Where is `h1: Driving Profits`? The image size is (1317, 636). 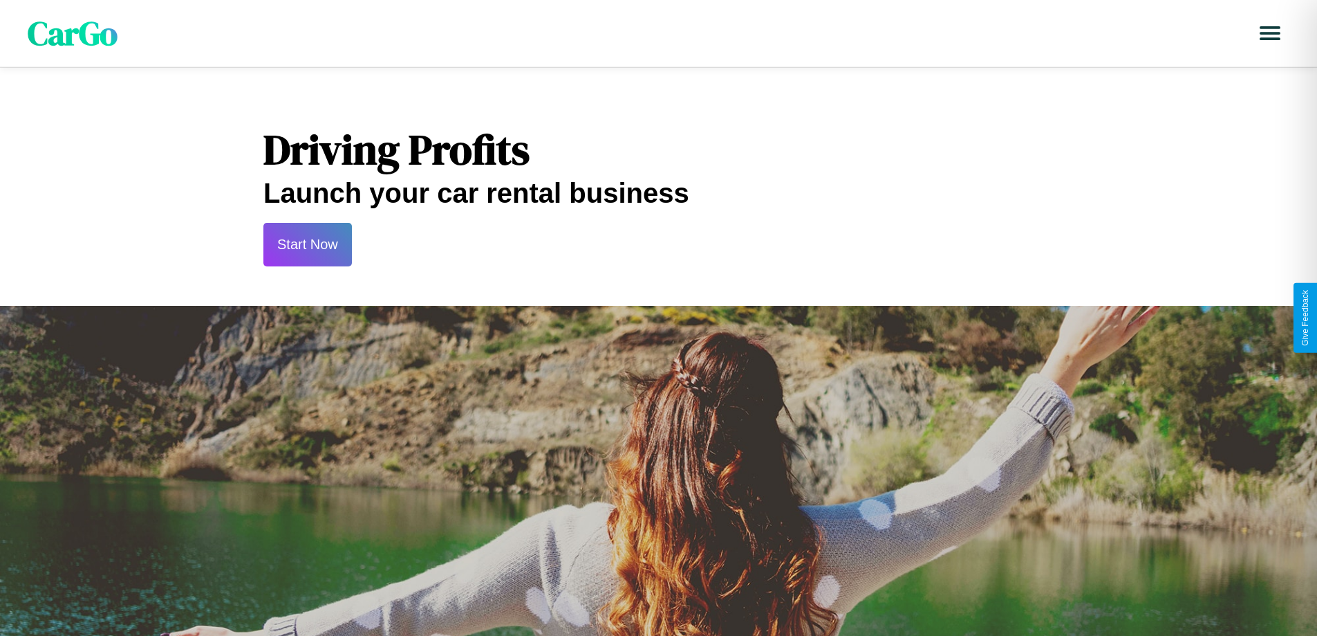 h1: Driving Profits is located at coordinates (658, 149).